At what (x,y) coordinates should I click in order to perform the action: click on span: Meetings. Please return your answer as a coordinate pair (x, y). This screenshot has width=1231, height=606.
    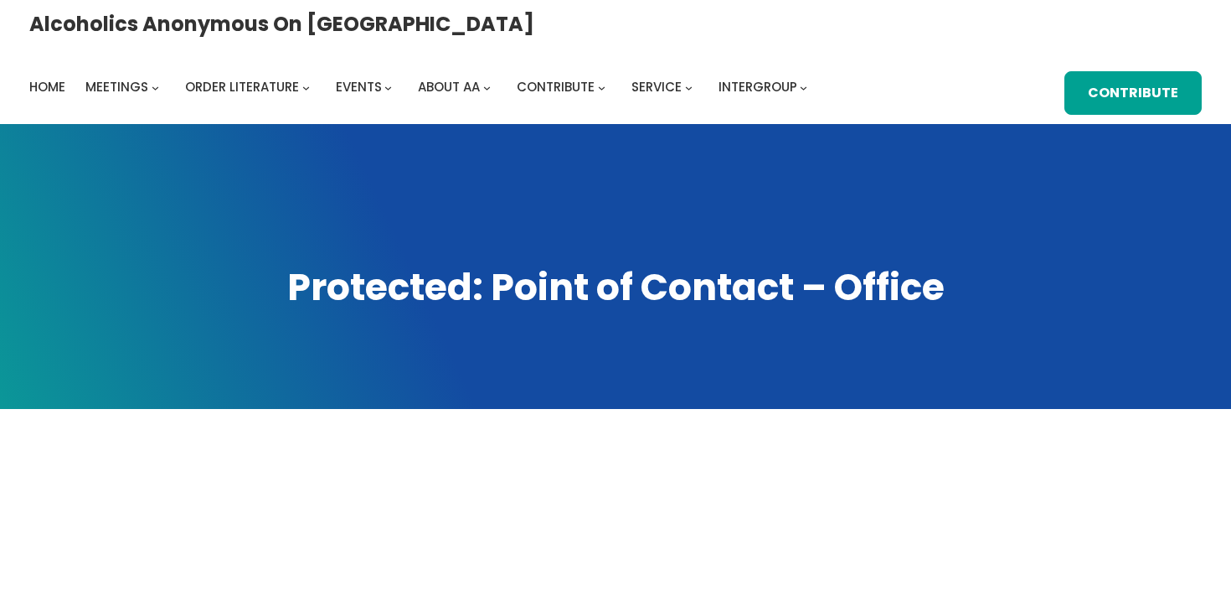
    Looking at the image, I should click on (116, 86).